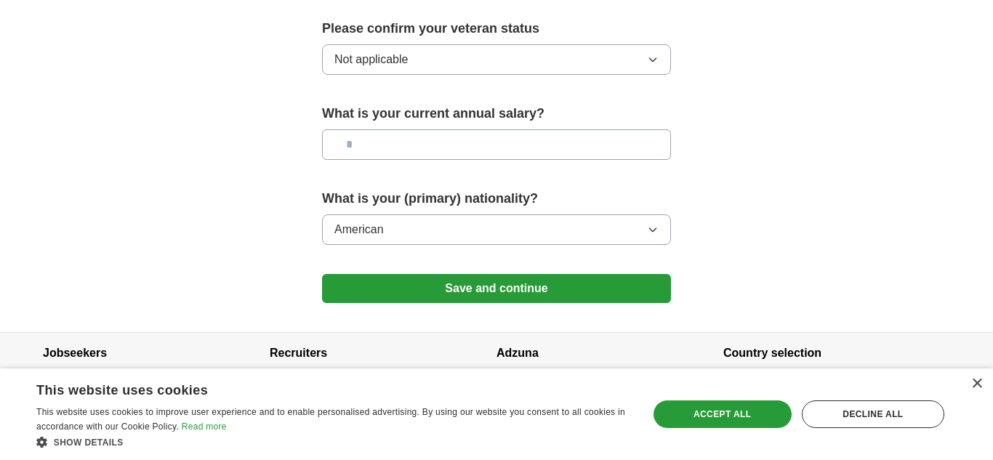 This screenshot has width=993, height=460. I want to click on button: Save and continue, so click(497, 289).